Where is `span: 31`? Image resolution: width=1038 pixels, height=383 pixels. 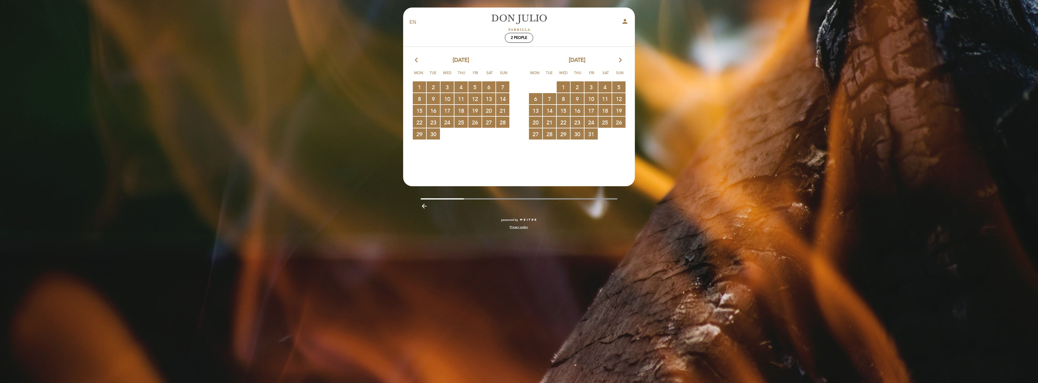
span: 31 is located at coordinates (591, 134).